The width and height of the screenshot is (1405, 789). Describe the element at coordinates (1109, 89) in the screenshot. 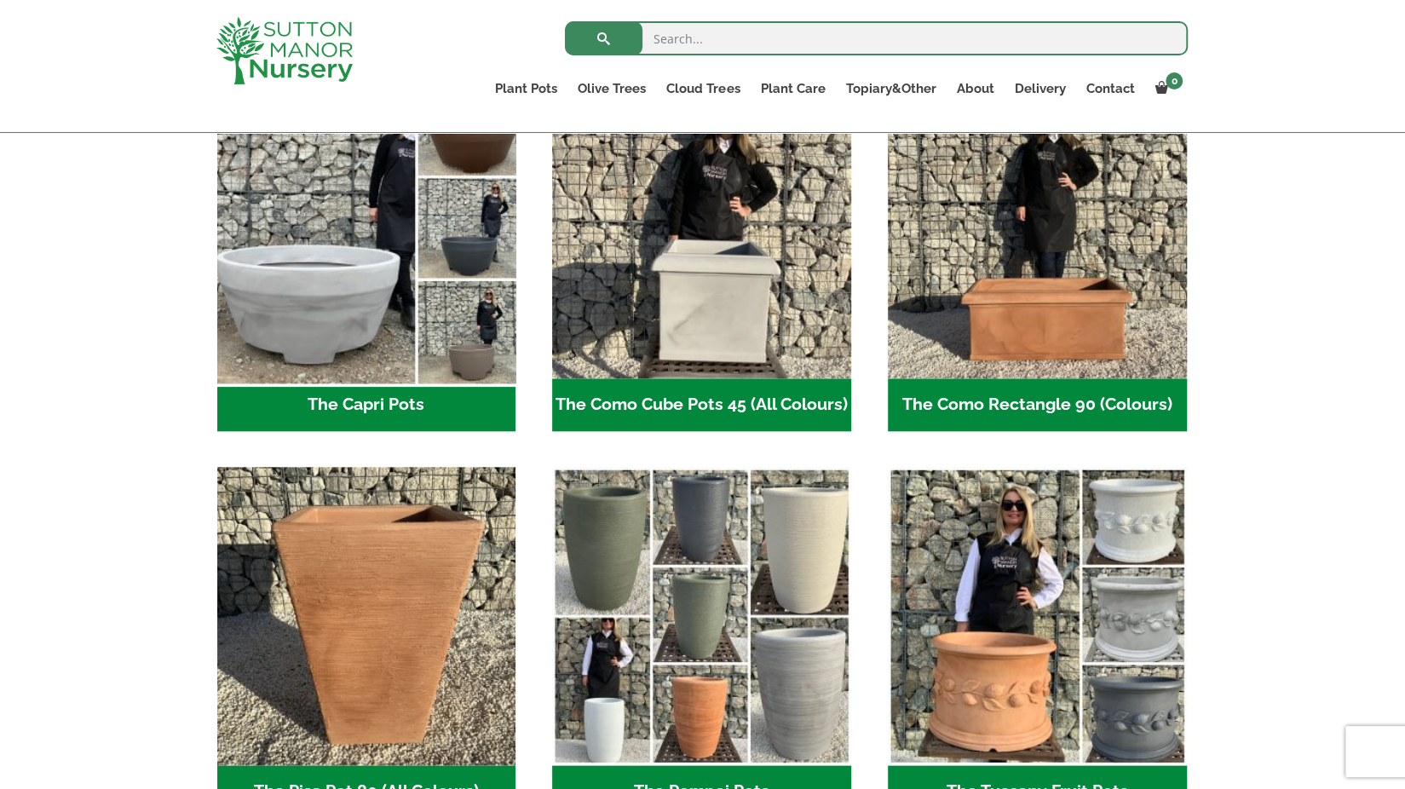

I see `a: Contact` at that location.